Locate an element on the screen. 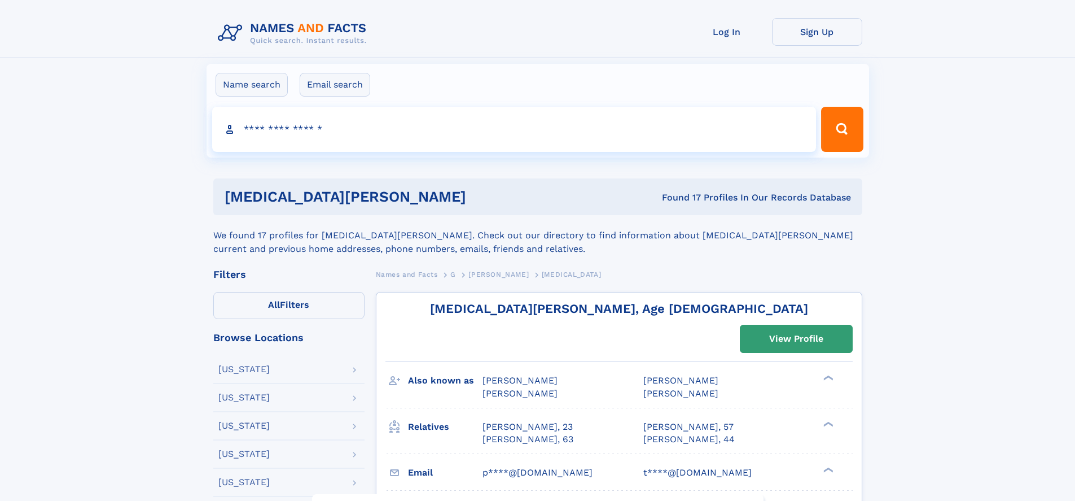 The height and width of the screenshot is (501, 1075). div: View Profile is located at coordinates (796, 339).